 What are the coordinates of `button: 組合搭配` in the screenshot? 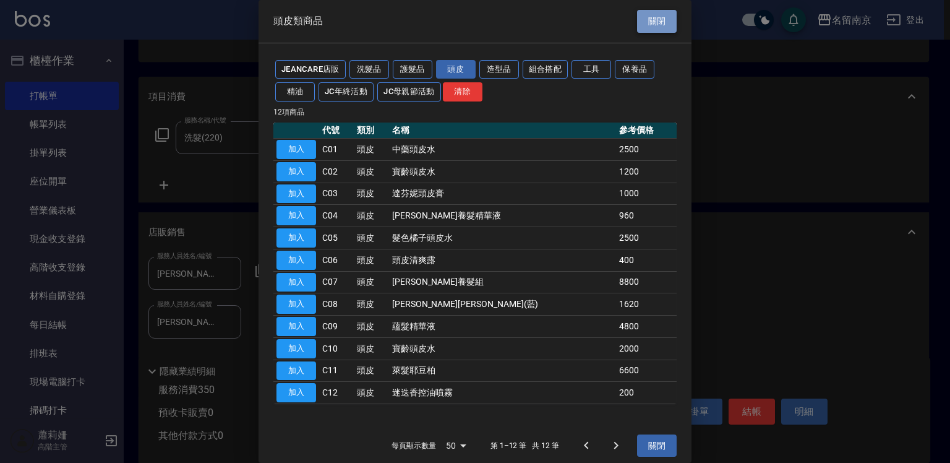 It's located at (545, 69).